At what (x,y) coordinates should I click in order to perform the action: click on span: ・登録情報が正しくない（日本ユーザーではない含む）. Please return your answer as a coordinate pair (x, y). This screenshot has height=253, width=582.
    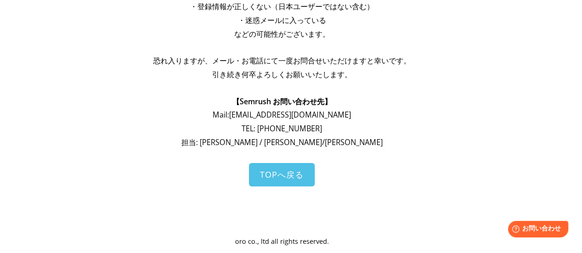
    Looking at the image, I should click on (282, 6).